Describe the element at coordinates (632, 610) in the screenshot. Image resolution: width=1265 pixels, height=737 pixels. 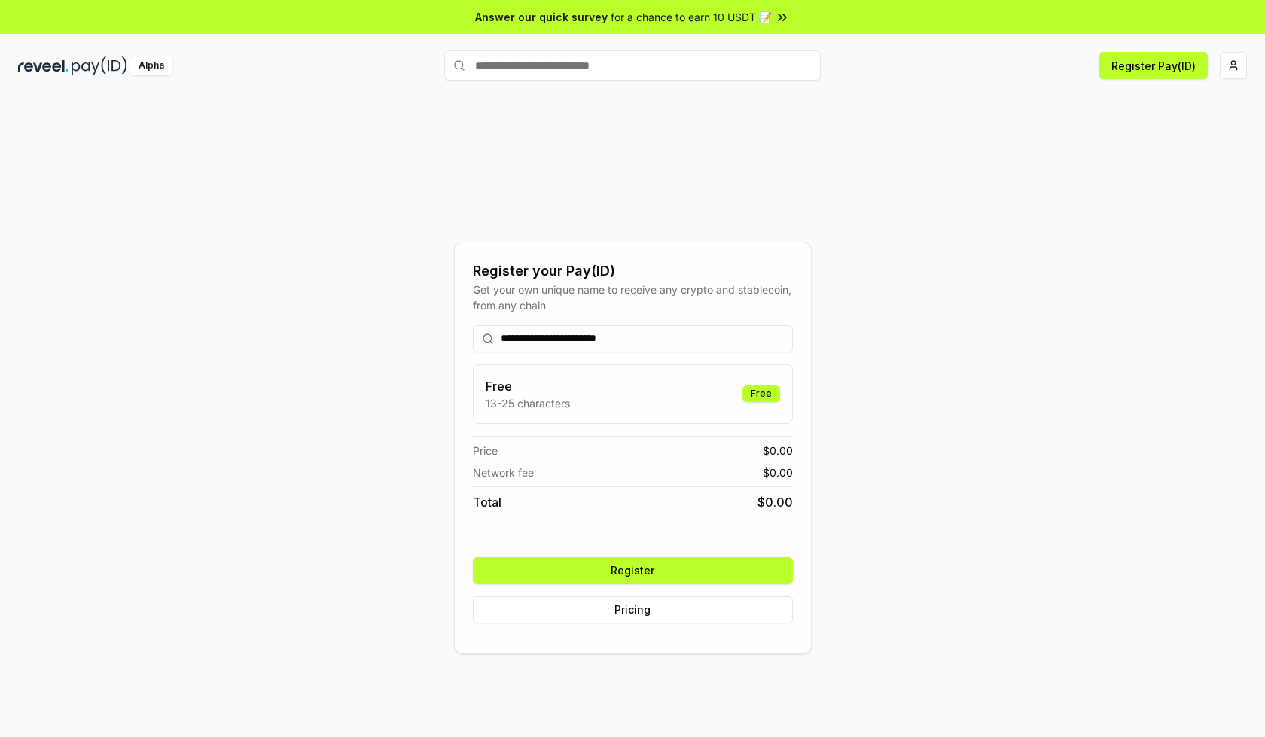
I see `button: Pricing` at that location.